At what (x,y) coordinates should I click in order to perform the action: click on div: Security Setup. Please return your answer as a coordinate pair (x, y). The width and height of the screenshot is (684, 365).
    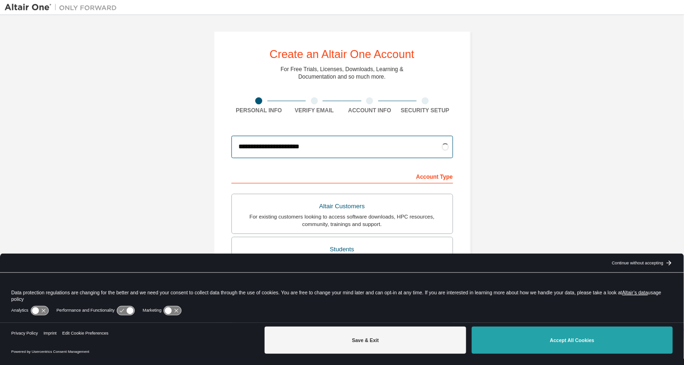
    Looking at the image, I should click on (425, 110).